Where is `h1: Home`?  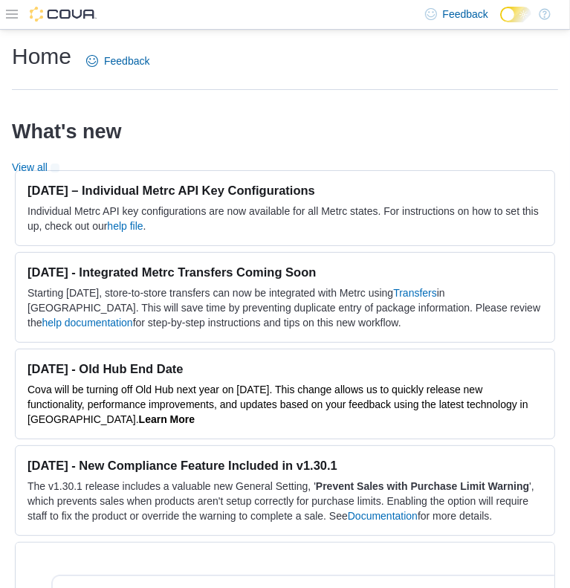
h1: Home is located at coordinates (42, 56).